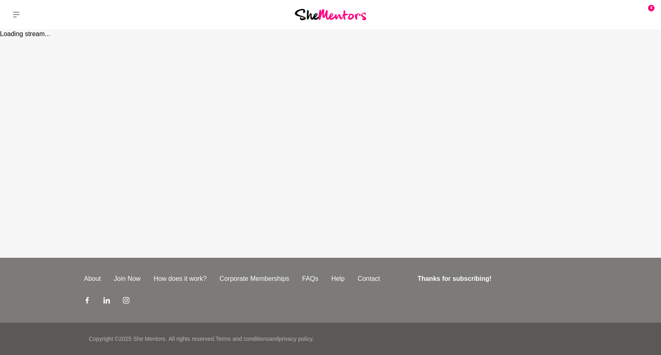 The height and width of the screenshot is (355, 661). Describe the element at coordinates (128, 339) in the screenshot. I see `p: Copyright © 2025 She Mentors .` at that location.